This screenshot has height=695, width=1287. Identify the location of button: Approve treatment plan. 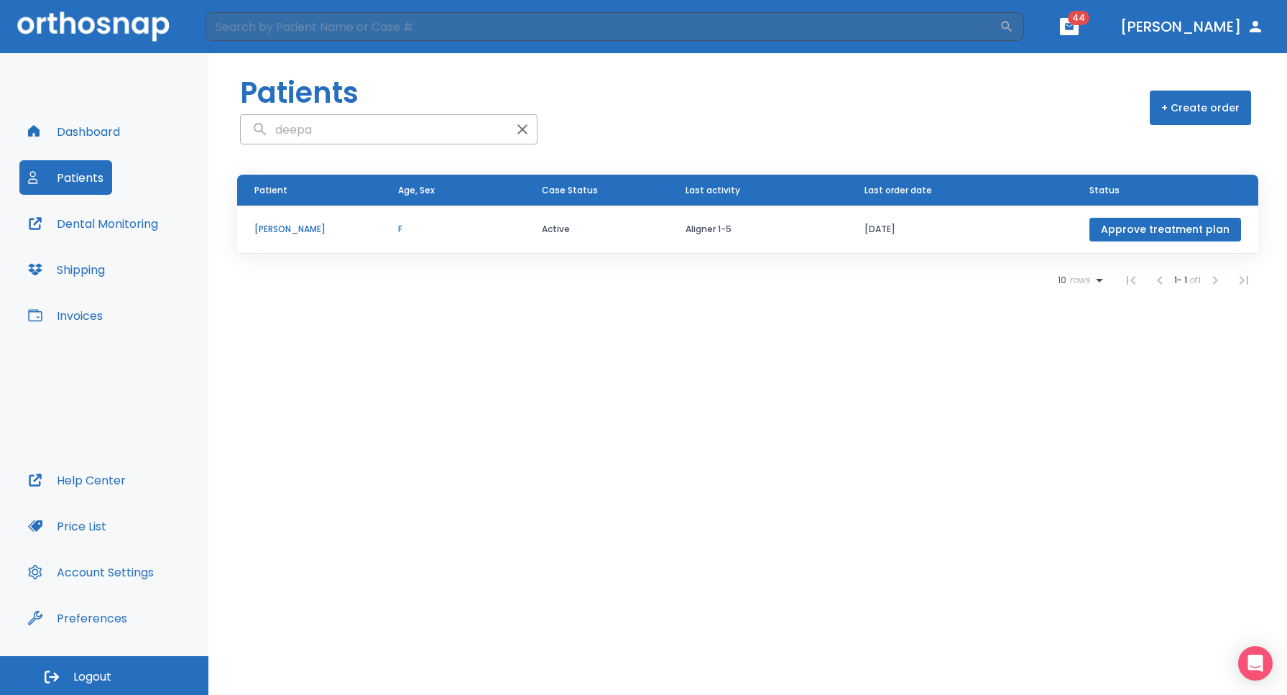
(1165, 229).